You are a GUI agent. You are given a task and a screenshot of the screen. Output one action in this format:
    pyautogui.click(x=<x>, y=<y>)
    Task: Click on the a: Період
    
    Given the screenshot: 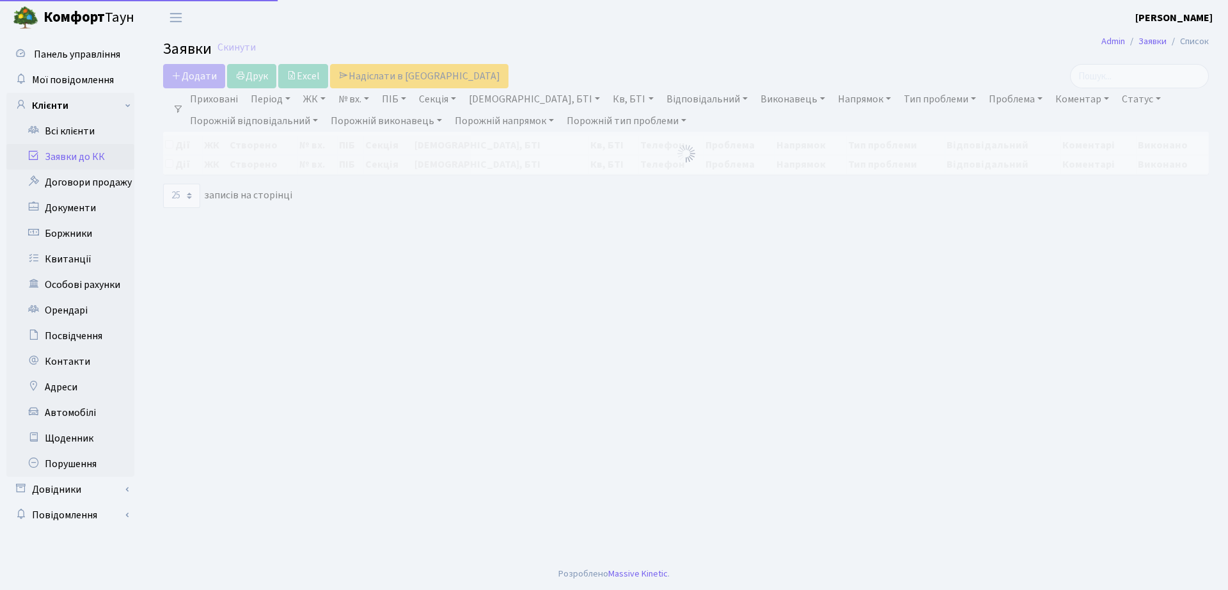 What is the action you would take?
    pyautogui.click(x=270, y=99)
    